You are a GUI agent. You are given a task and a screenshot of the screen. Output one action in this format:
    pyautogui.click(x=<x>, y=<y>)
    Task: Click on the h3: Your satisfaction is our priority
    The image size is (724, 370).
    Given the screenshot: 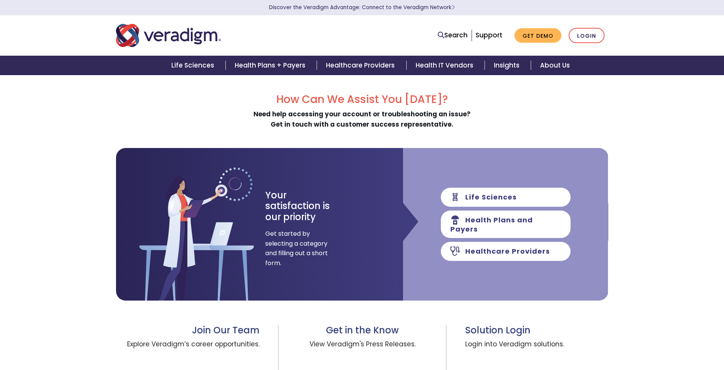 What is the action you would take?
    pyautogui.click(x=304, y=206)
    